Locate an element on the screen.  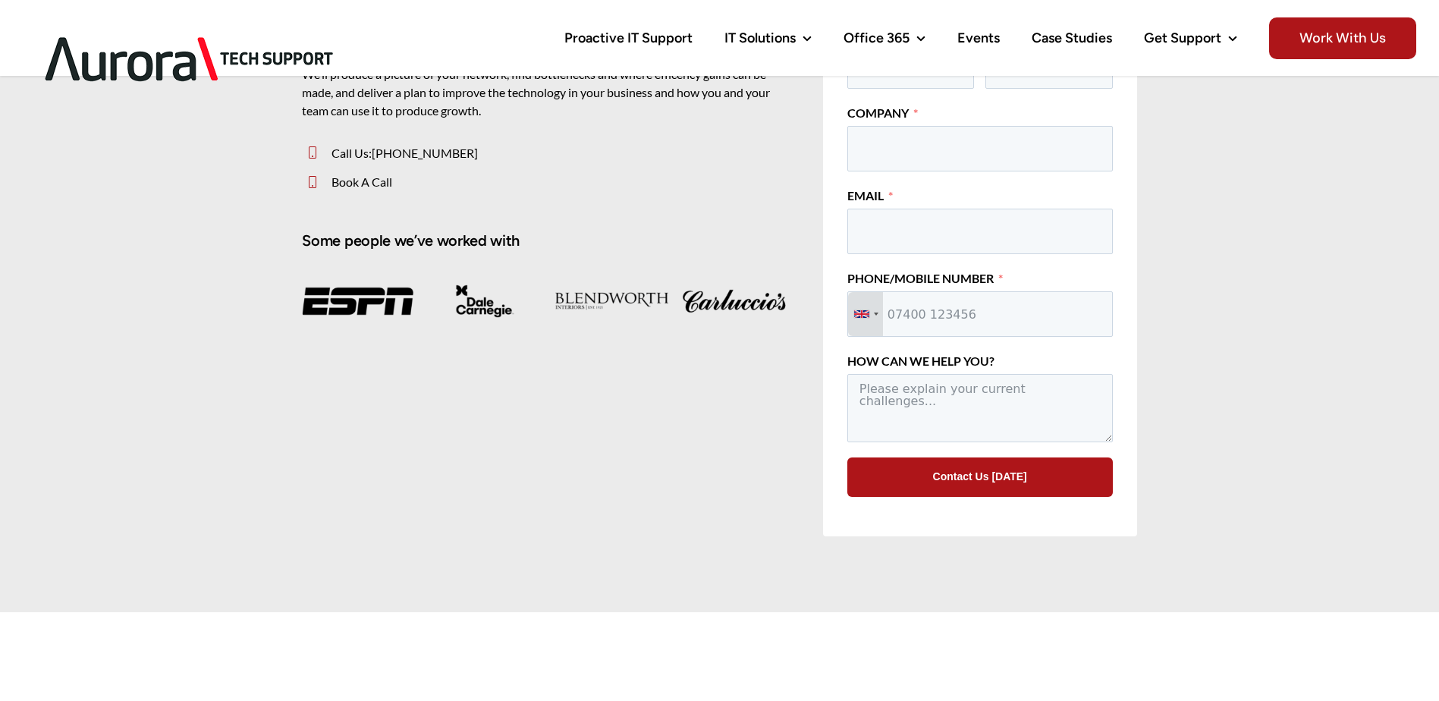
span: Proactive IT Support is located at coordinates (628, 38).